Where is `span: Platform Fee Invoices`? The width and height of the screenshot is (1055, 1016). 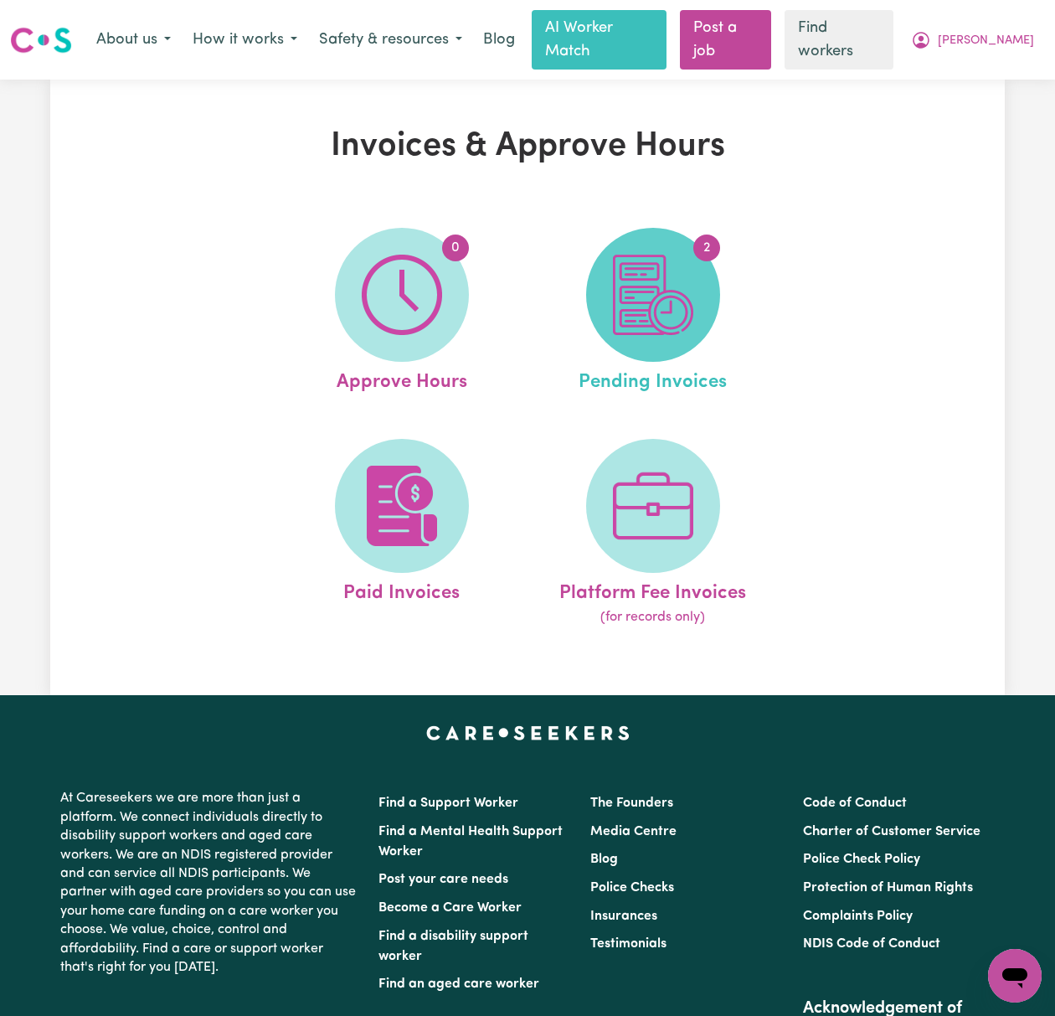
span: Platform Fee Invoices is located at coordinates (652, 590).